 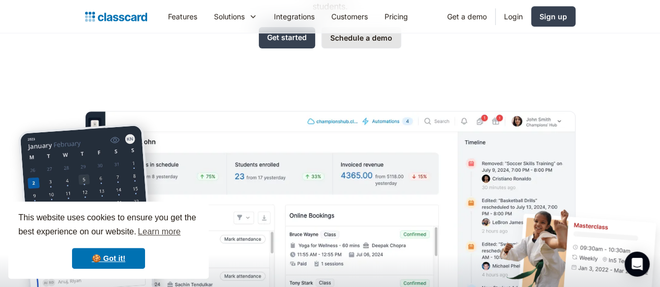 I want to click on div: cookieconsent, so click(x=108, y=240).